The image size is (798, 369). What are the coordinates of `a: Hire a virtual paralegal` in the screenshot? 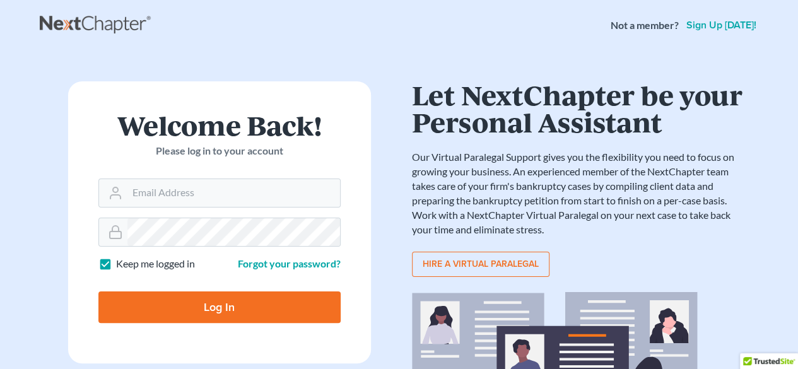 It's located at (481, 264).